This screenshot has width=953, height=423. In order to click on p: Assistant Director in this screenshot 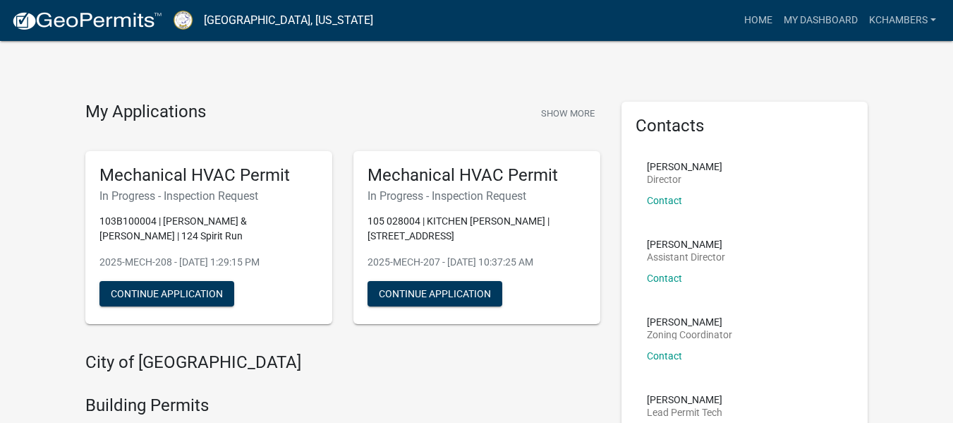, I will do `click(686, 257)`.